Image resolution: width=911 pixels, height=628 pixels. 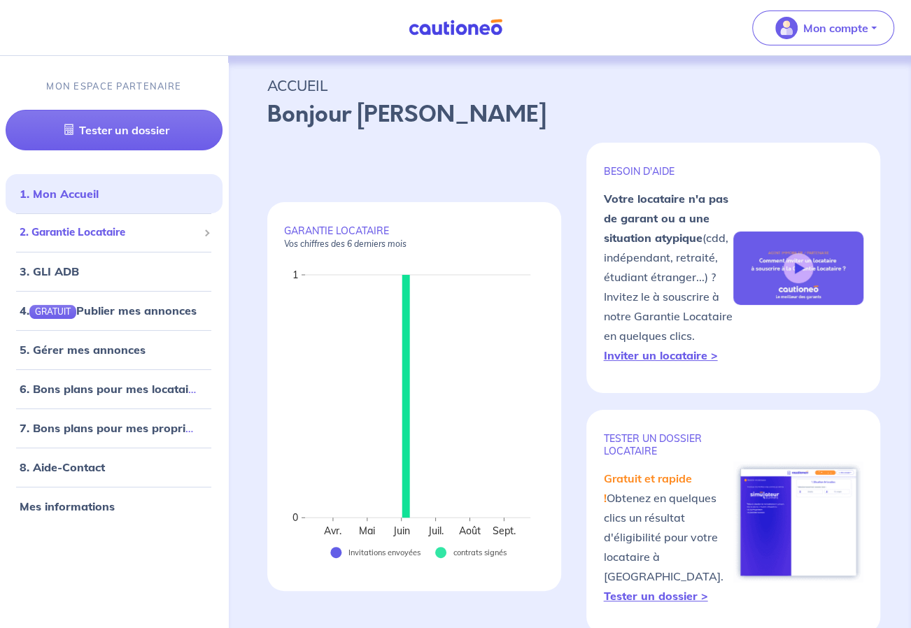 I want to click on text: 1, so click(x=295, y=275).